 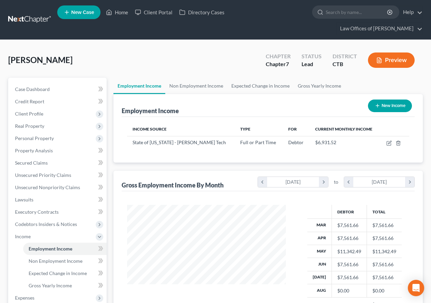 What do you see at coordinates (50, 248) in the screenshot?
I see `span: Employment Income` at bounding box center [50, 248].